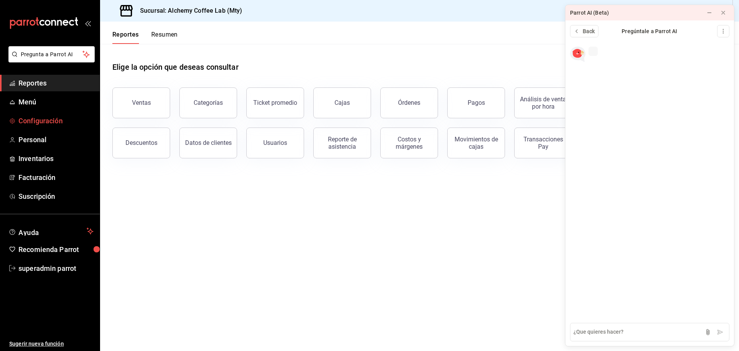 This screenshot has width=739, height=351. Describe the element at coordinates (52, 54) in the screenshot. I see `button: Pregunta a Parrot AI` at that location.